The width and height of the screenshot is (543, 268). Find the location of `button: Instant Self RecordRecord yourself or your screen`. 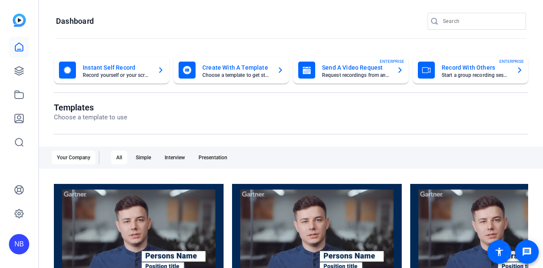

button: Instant Self RecordRecord yourself or your screen is located at coordinates (112, 70).